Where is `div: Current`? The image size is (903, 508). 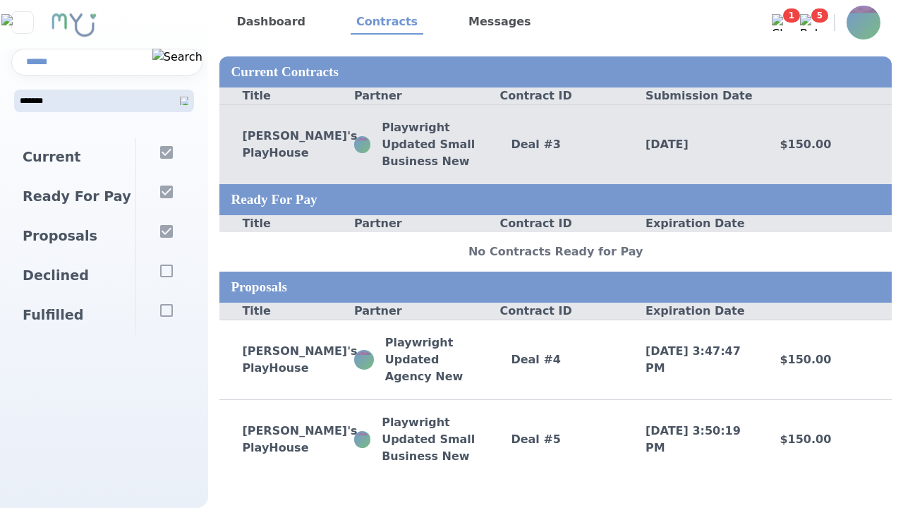
div: Current is located at coordinates (73, 157).